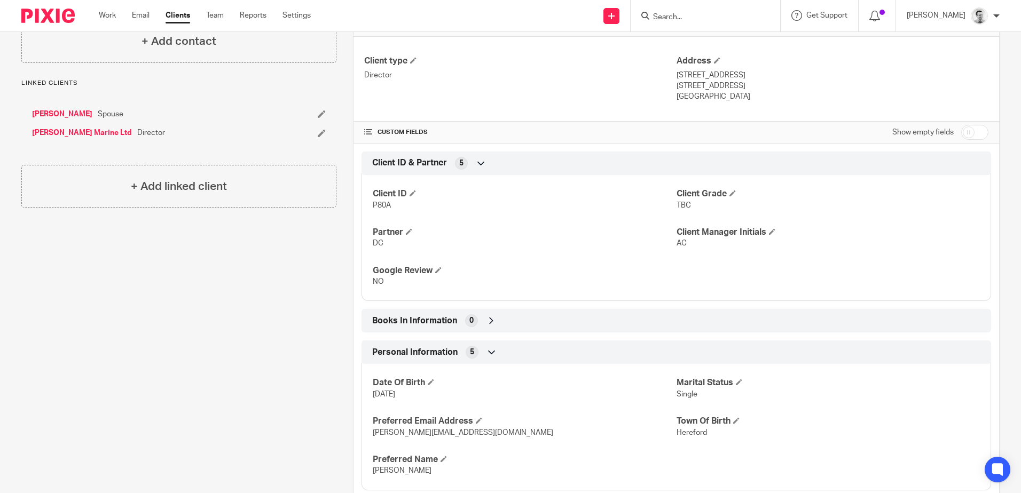 Image resolution: width=1021 pixels, height=493 pixels. Describe the element at coordinates (178, 15) in the screenshot. I see `a: Clients` at that location.